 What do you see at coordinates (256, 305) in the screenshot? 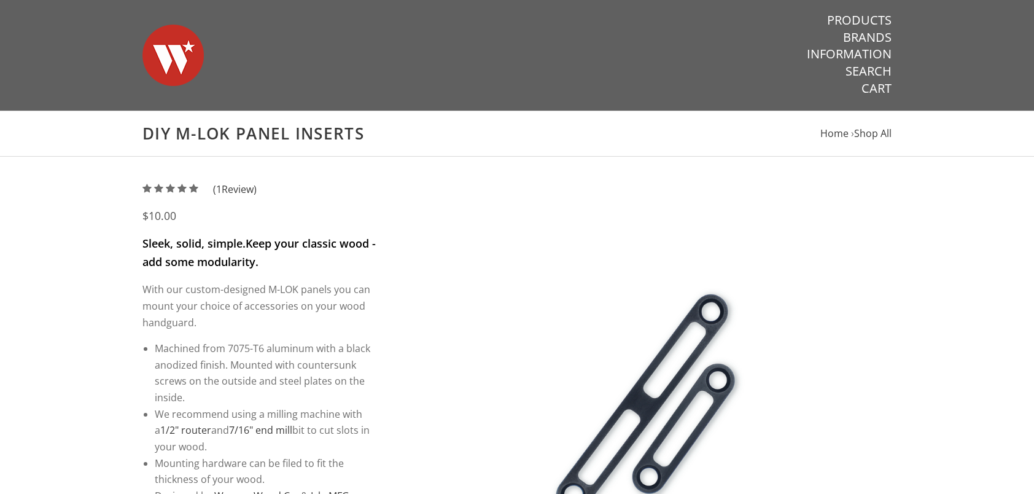
I see `span: With our custom-designed M-LOK panels you can mount your choice of accessories on your wood handg...` at bounding box center [256, 305].